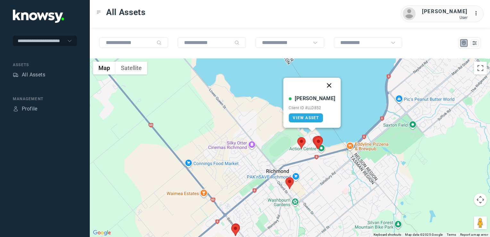 The height and width of the screenshot is (237, 490). I want to click on div: All Assets, so click(33, 75).